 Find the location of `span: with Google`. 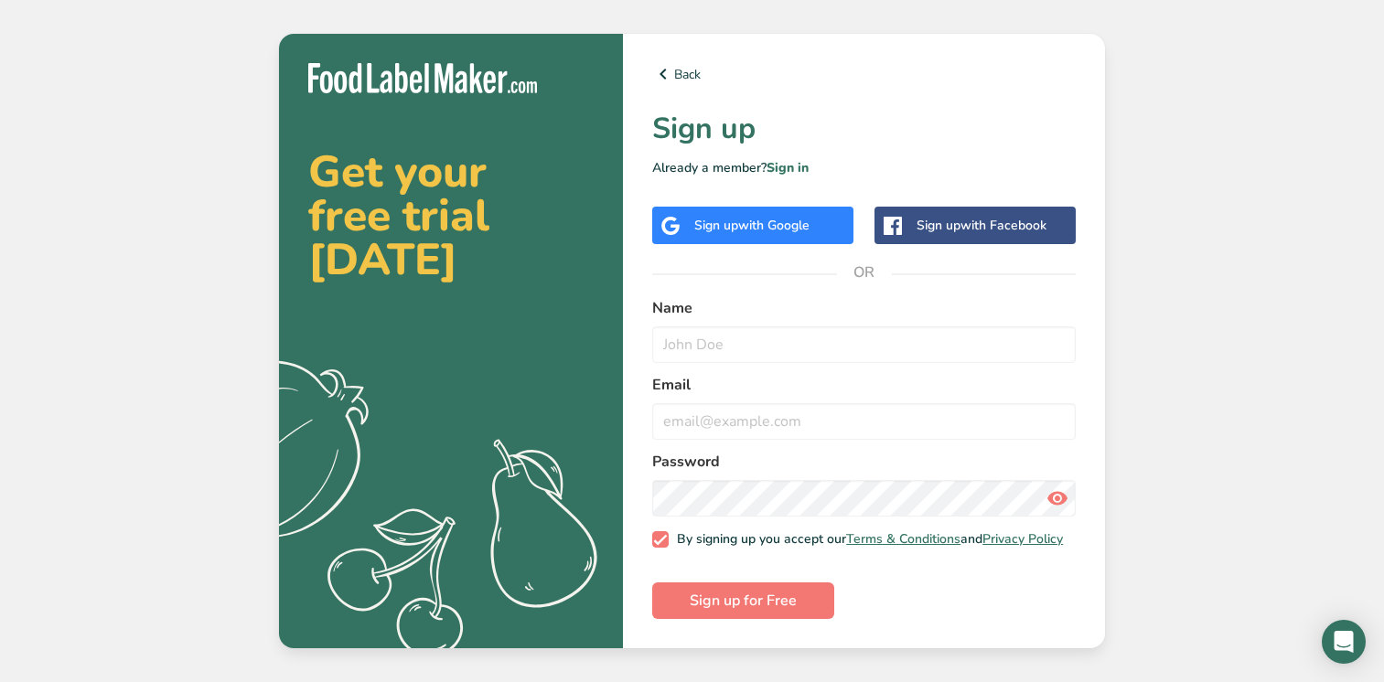

span: with Google is located at coordinates (774, 225).